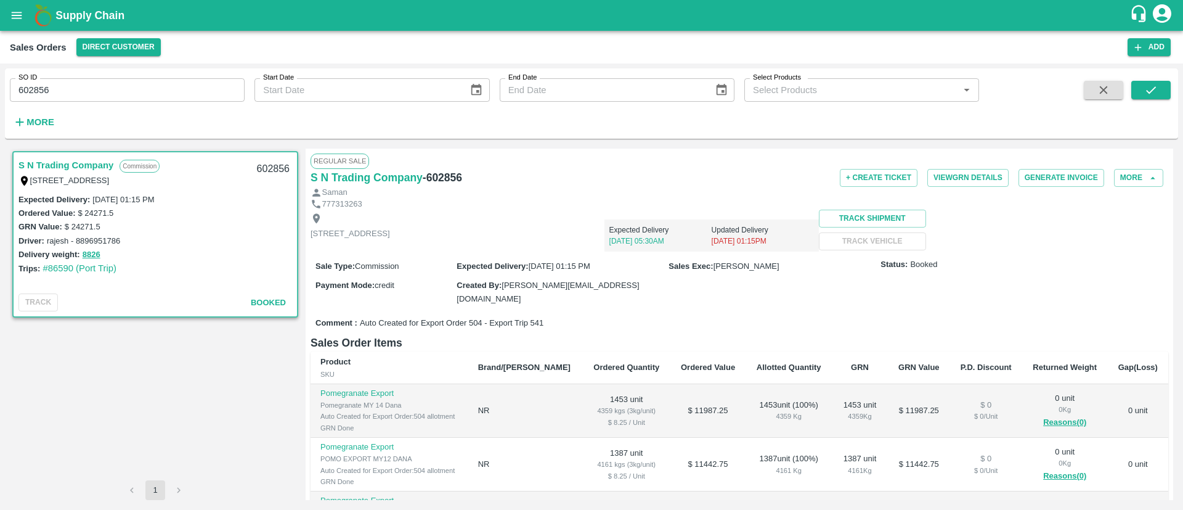 This screenshot has width=1183, height=510. What do you see at coordinates (1061, 177) in the screenshot?
I see `button: Generate Invoice` at bounding box center [1061, 177].